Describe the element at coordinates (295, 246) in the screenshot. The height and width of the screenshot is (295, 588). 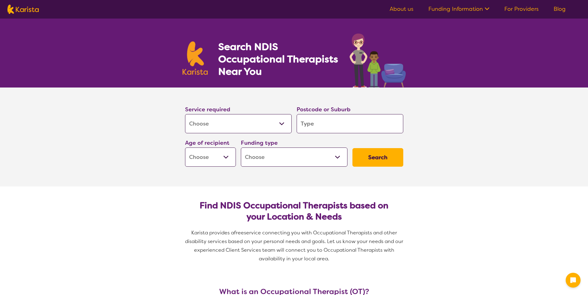
I see `span: service connecting you with Occupational Therapists and other disability services based on your p...` at that location.